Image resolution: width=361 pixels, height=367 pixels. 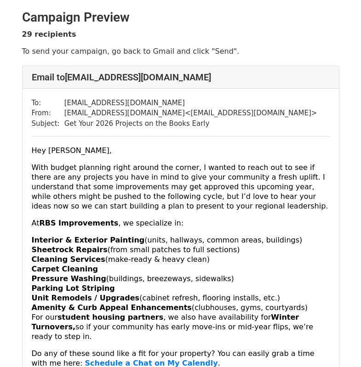 I want to click on strong: Parking Lot Striping, so click(x=73, y=288).